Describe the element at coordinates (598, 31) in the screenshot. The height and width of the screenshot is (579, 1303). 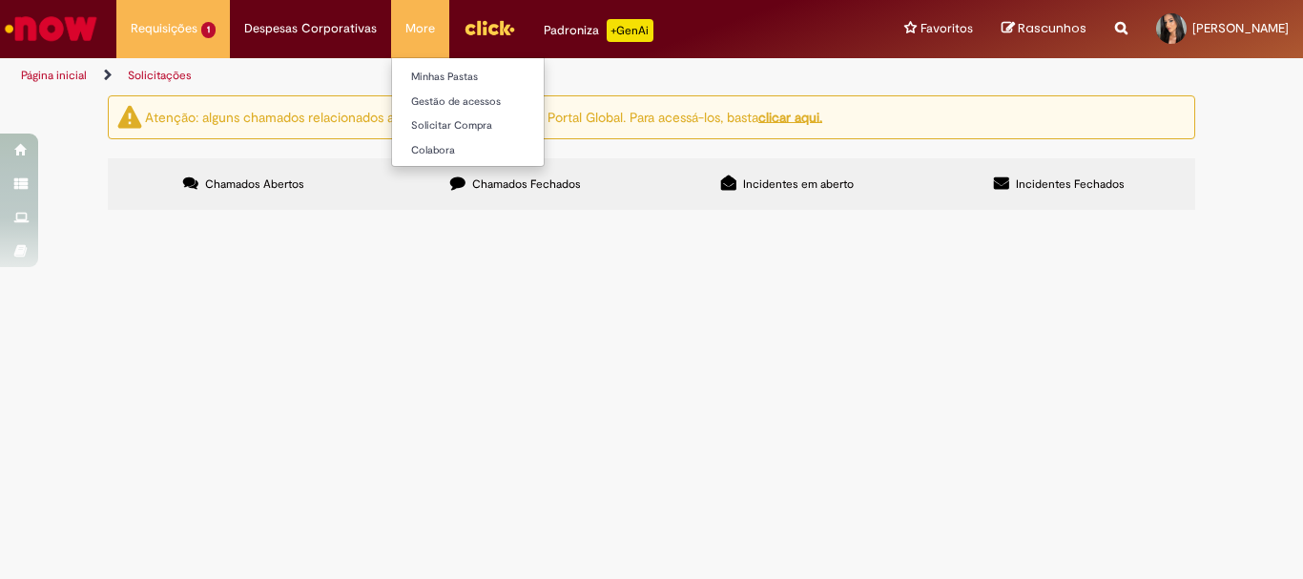
I see `div: Padroniza` at that location.